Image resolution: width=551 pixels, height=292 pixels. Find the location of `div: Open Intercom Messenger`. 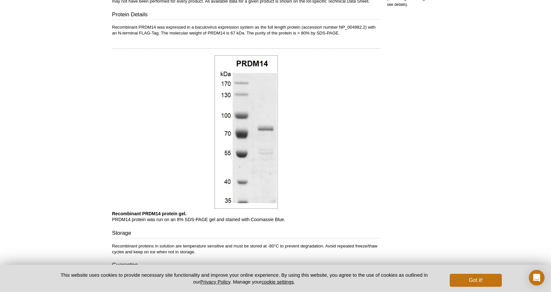

div: Open Intercom Messenger is located at coordinates (536, 278).